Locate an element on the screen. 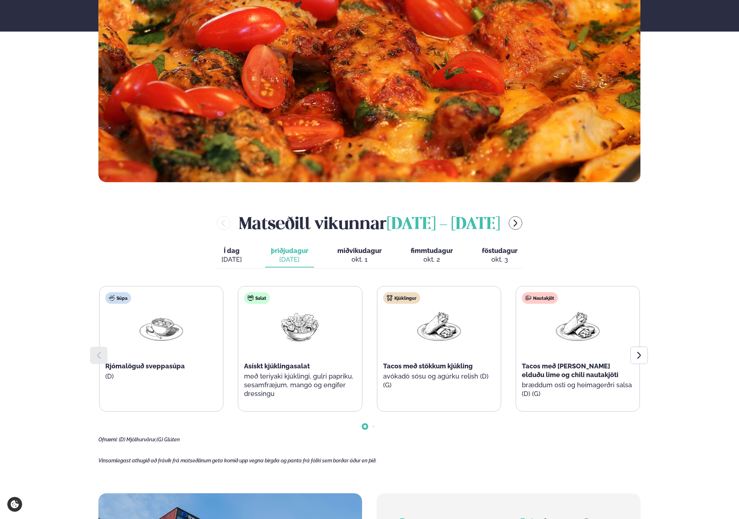 Image resolution: width=739 pixels, height=519 pixels. span: Ofnæmi: is located at coordinates (108, 440).